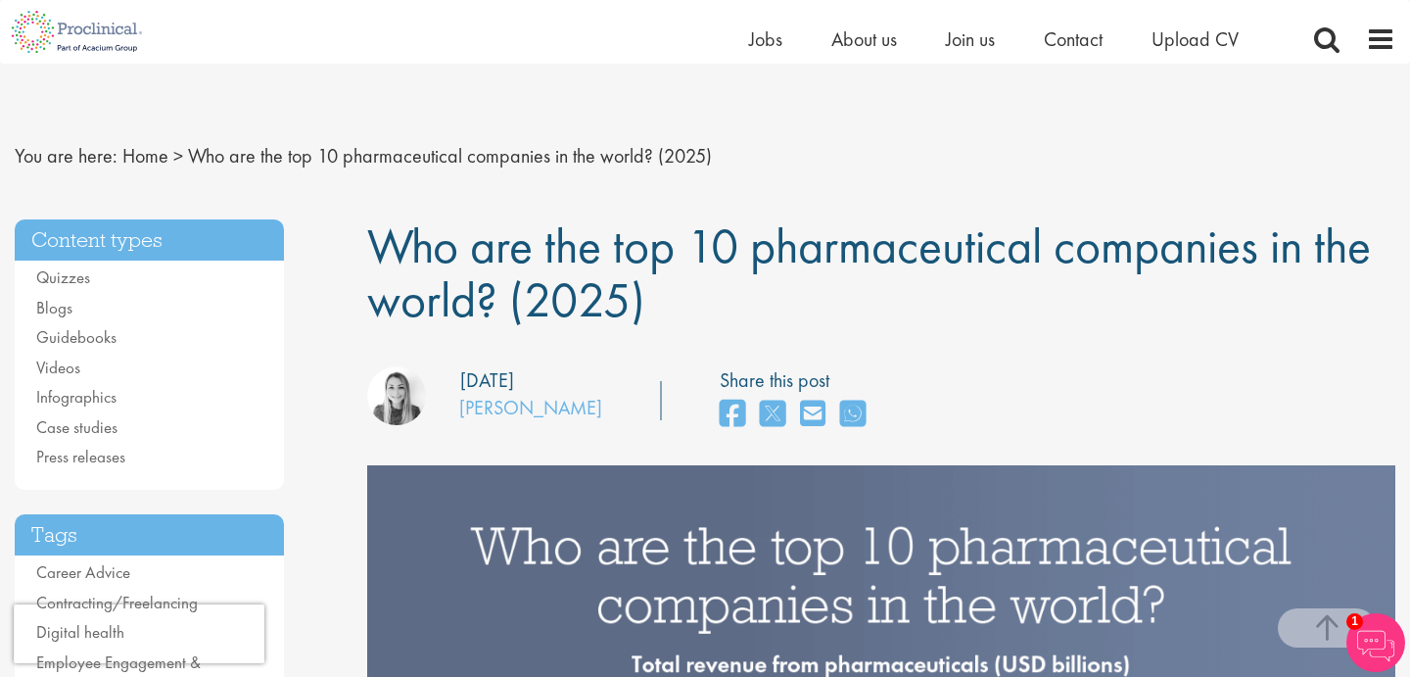 The image size is (1410, 677). I want to click on a: Join us, so click(971, 39).